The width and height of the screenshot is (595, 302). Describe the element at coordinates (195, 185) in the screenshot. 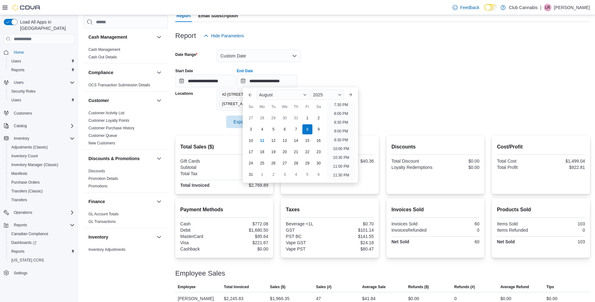

I see `strong: Total Invoiced` at that location.